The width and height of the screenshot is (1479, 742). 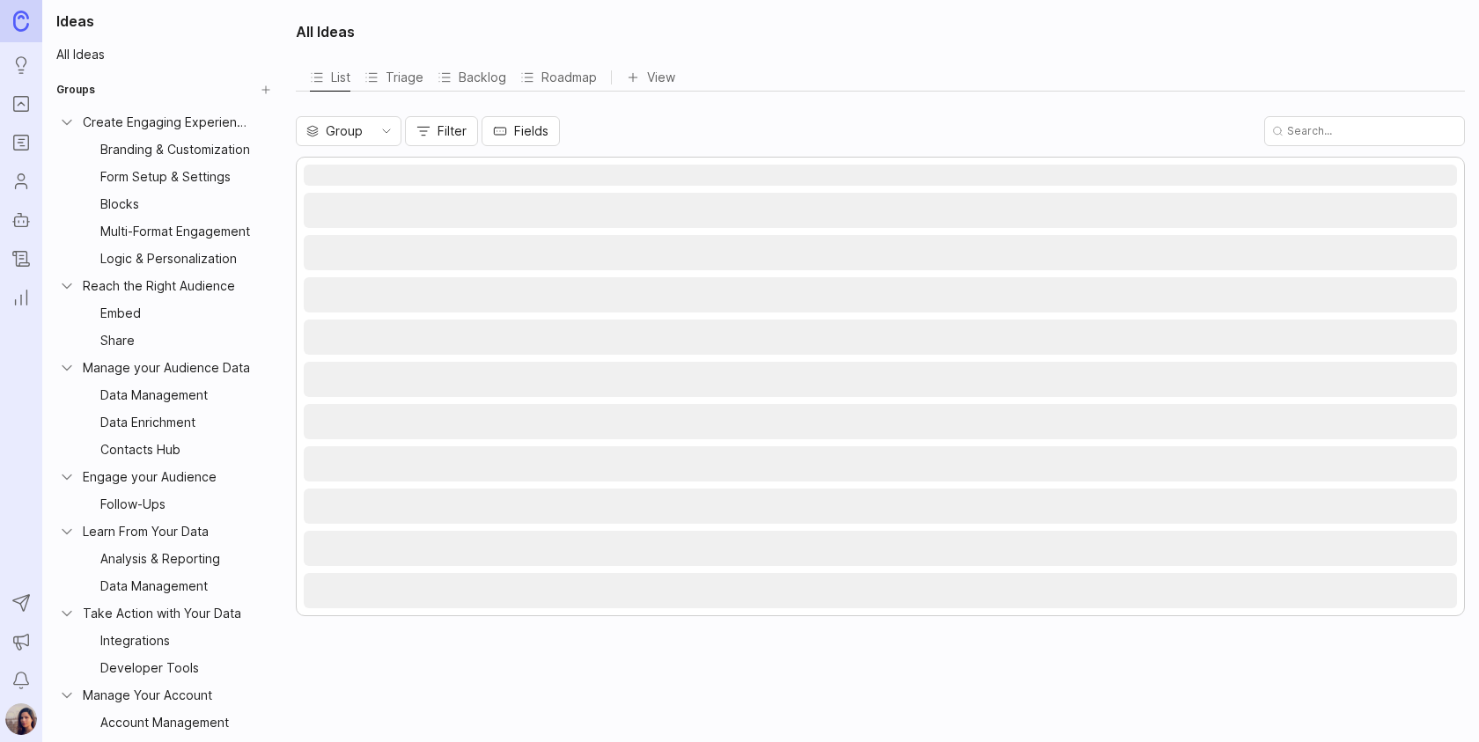 What do you see at coordinates (164, 694) in the screenshot?
I see `a: Collapse Manage Your AccountManage Your AccountGroup settings` at bounding box center [164, 694].